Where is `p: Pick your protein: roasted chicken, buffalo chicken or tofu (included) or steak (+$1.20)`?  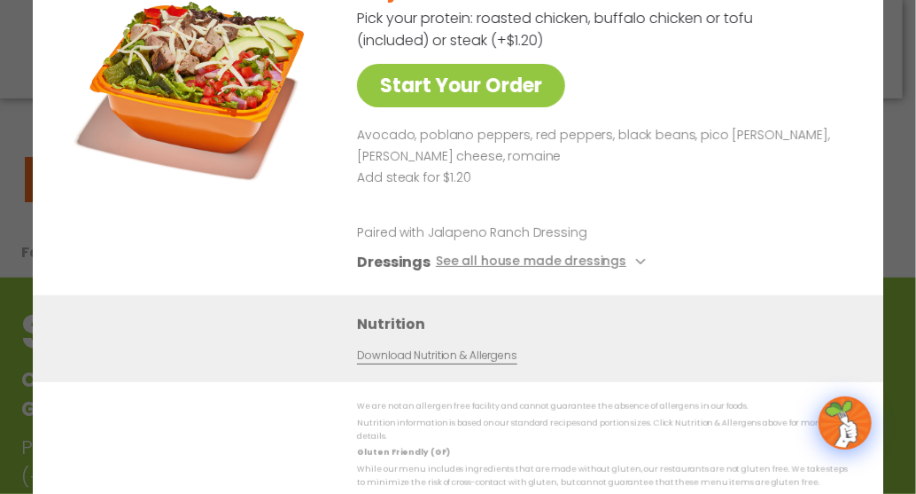 p: Pick your protein: roasted chicken, buffalo chicken or tofu (included) or steak (+$1.20) is located at coordinates (556, 29).